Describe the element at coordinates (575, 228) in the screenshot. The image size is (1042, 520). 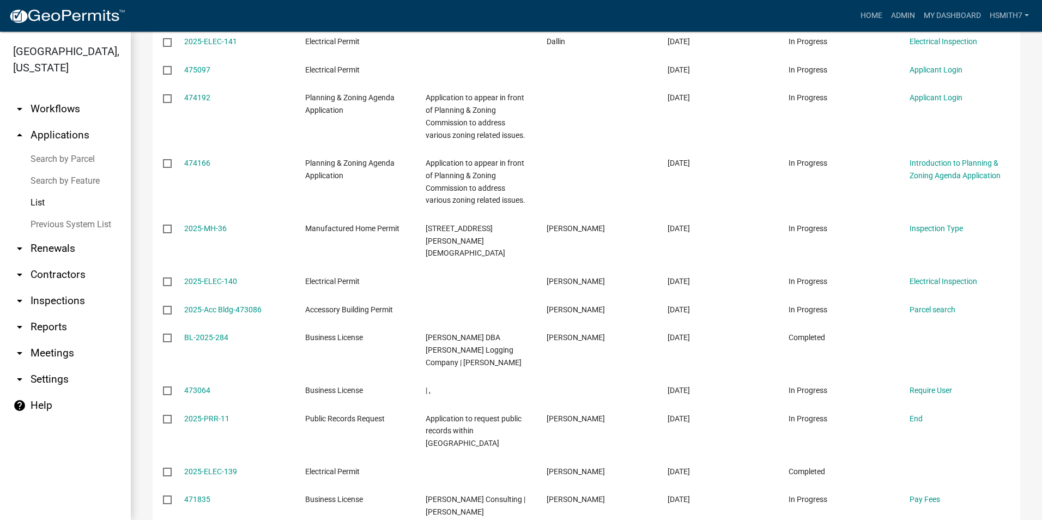
I see `span: Michelle` at that location.